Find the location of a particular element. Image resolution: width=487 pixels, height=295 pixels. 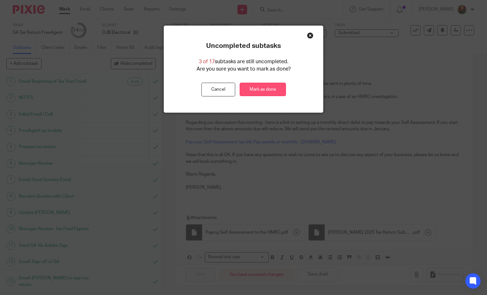

div: Close this dialog window is located at coordinates (310, 35).